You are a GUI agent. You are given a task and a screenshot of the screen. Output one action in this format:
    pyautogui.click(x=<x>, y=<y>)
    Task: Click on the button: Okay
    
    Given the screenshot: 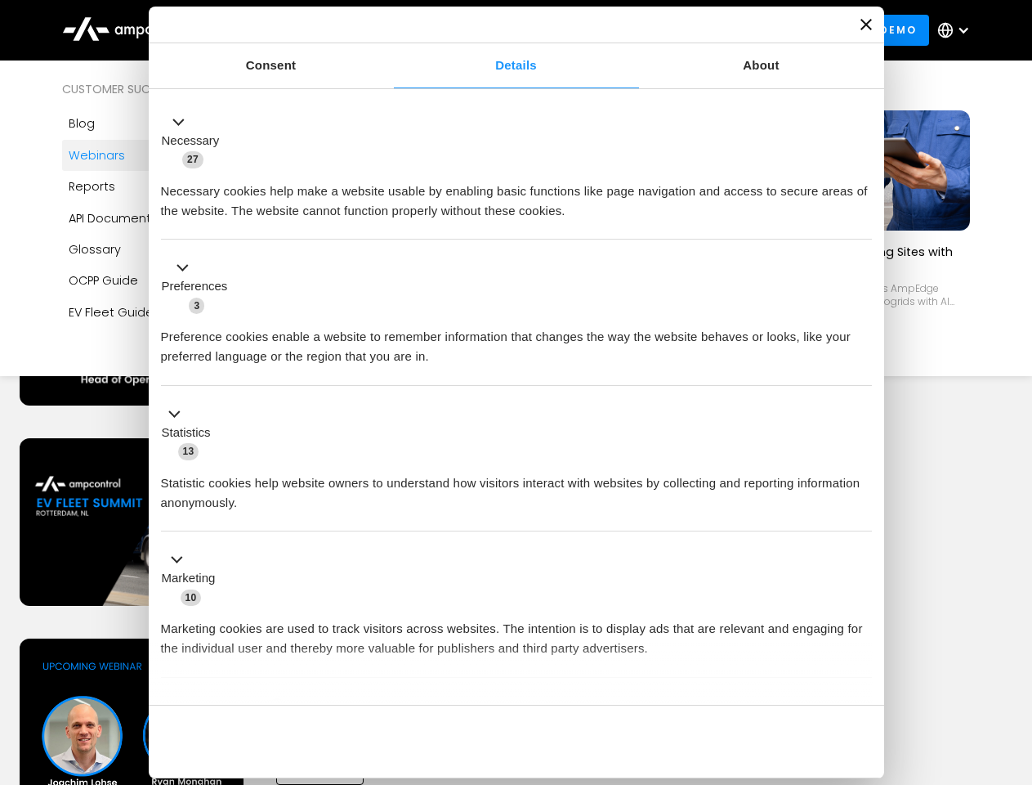 What is the action you would take?
    pyautogui.click(x=754, y=741)
    